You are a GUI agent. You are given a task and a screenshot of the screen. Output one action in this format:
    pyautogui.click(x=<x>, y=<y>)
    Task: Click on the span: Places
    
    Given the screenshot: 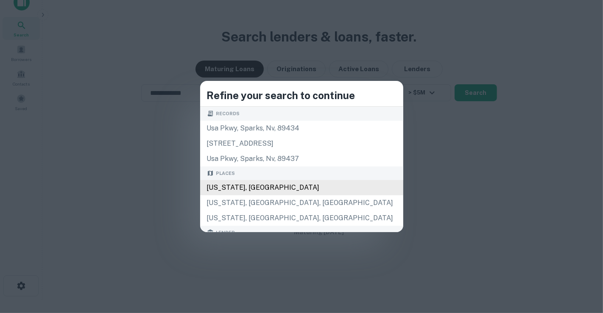 What is the action you would take?
    pyautogui.click(x=226, y=174)
    